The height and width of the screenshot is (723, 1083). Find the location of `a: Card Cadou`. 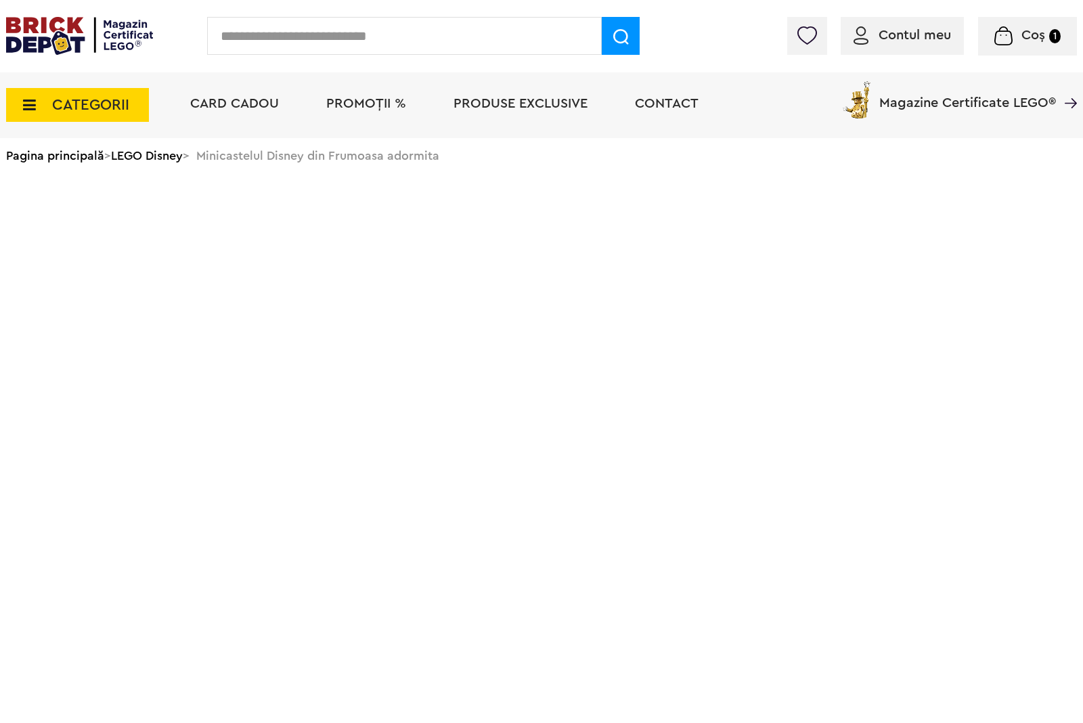

a: Card Cadou is located at coordinates (234, 104).